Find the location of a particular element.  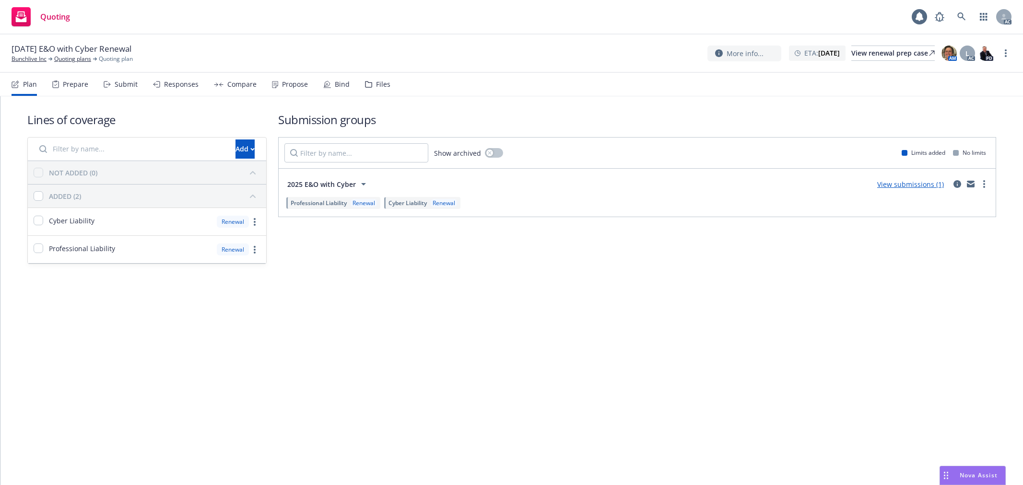

button: NOT ADDED (0) is located at coordinates (154, 173).